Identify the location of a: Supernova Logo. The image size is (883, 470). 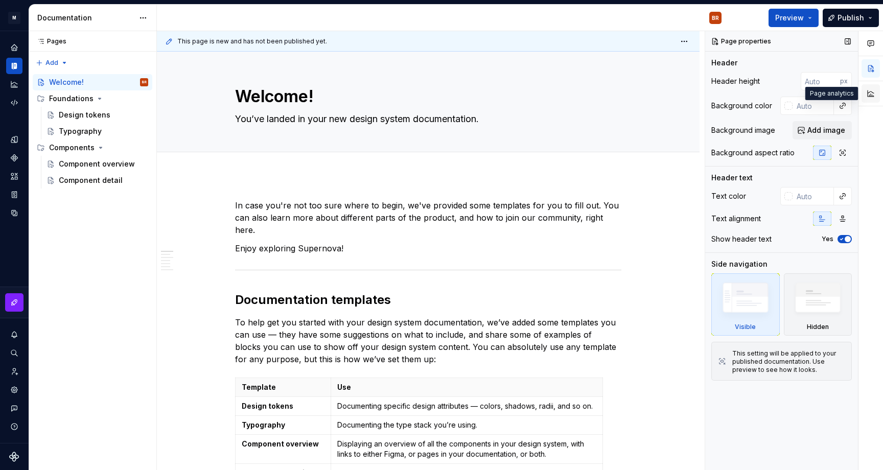
(14, 457).